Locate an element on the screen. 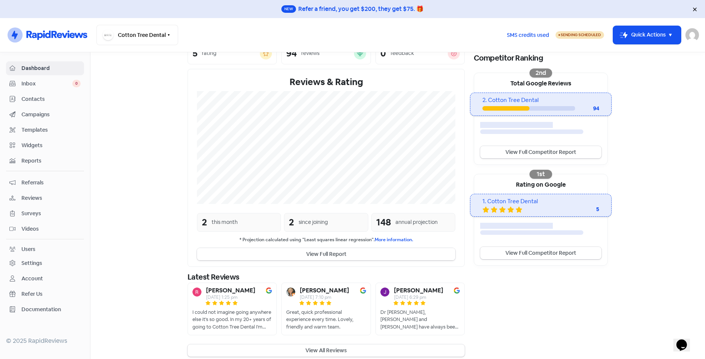  a: Campaigns is located at coordinates (45, 115).